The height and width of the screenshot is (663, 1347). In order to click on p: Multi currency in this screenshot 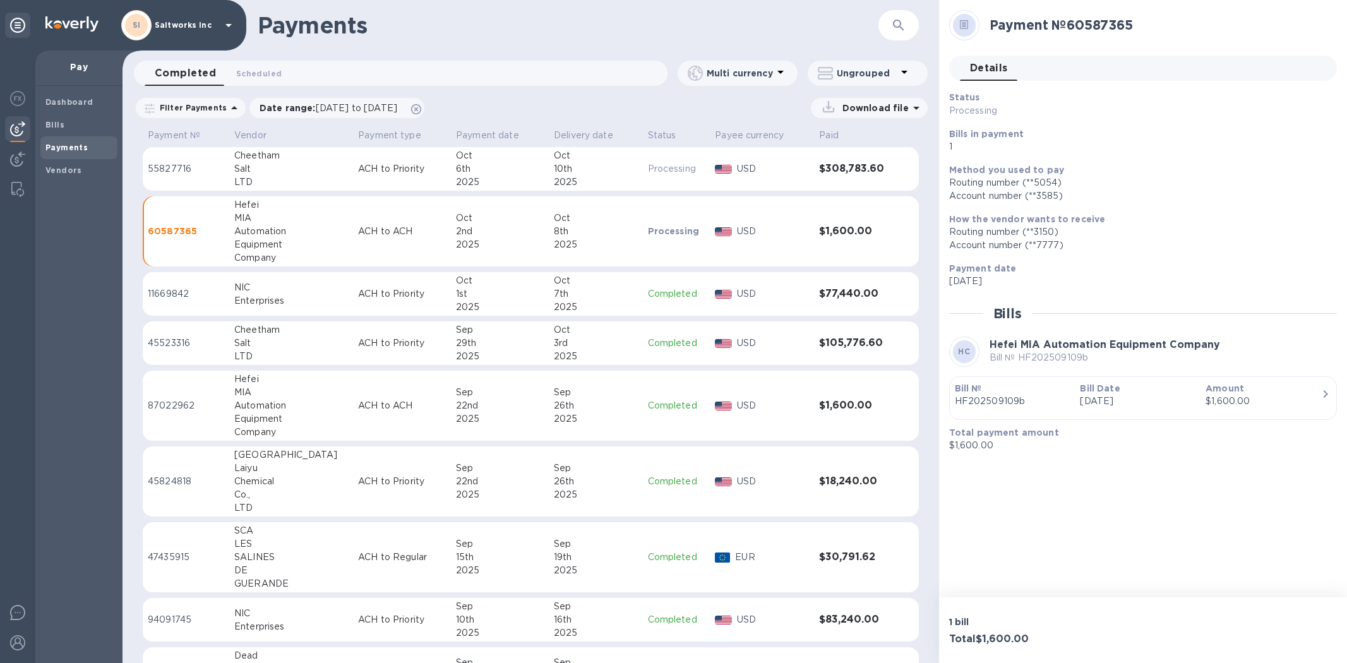, I will do `click(740, 73)`.